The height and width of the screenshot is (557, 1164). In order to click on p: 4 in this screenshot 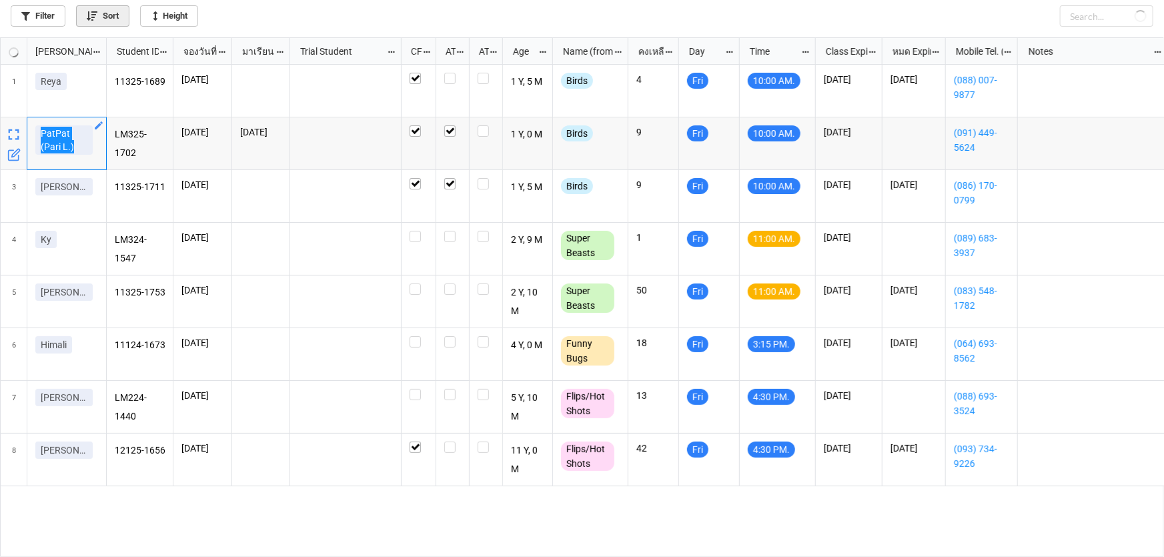, I will do `click(653, 79)`.